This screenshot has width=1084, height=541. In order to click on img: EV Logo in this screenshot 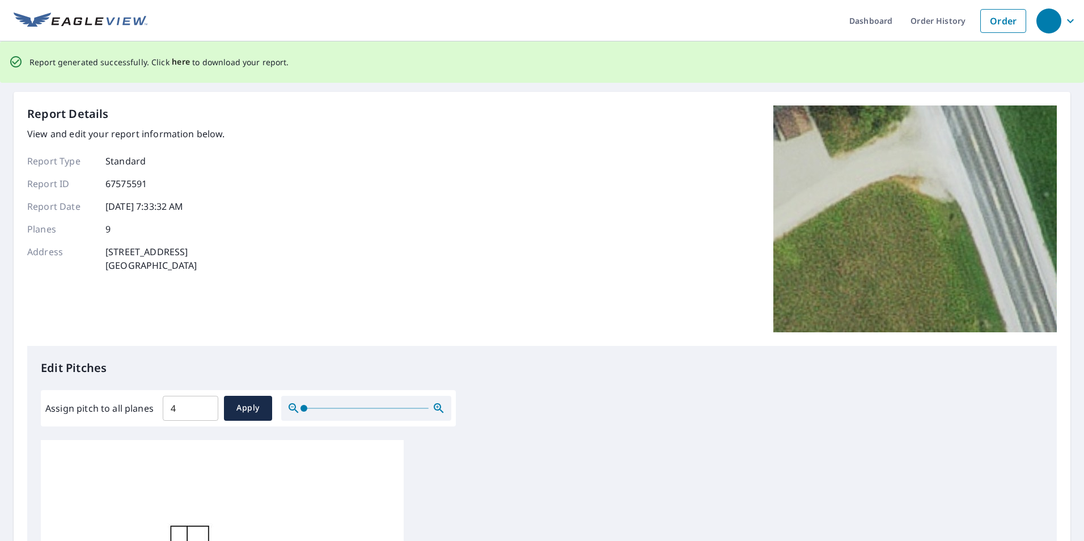, I will do `click(81, 21)`.